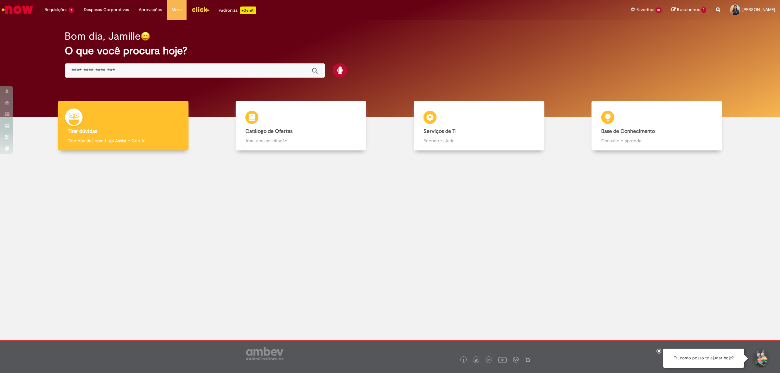 The image size is (780, 373). Describe the element at coordinates (440, 131) in the screenshot. I see `b: Serviços de TI` at that location.